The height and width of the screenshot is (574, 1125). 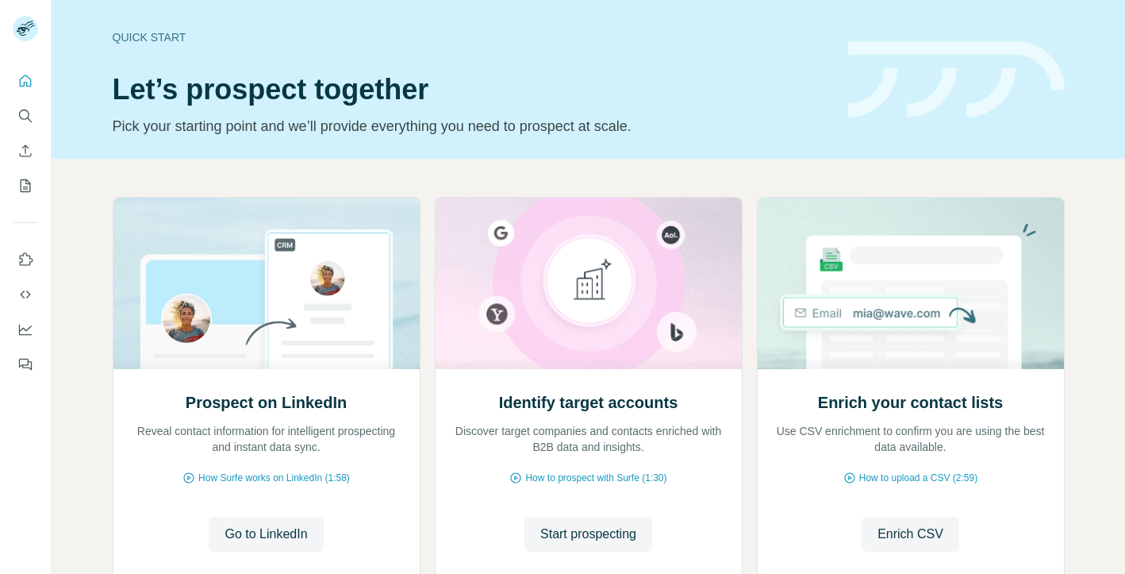 What do you see at coordinates (589, 283) in the screenshot?
I see `img: Identify target accounts` at bounding box center [589, 283].